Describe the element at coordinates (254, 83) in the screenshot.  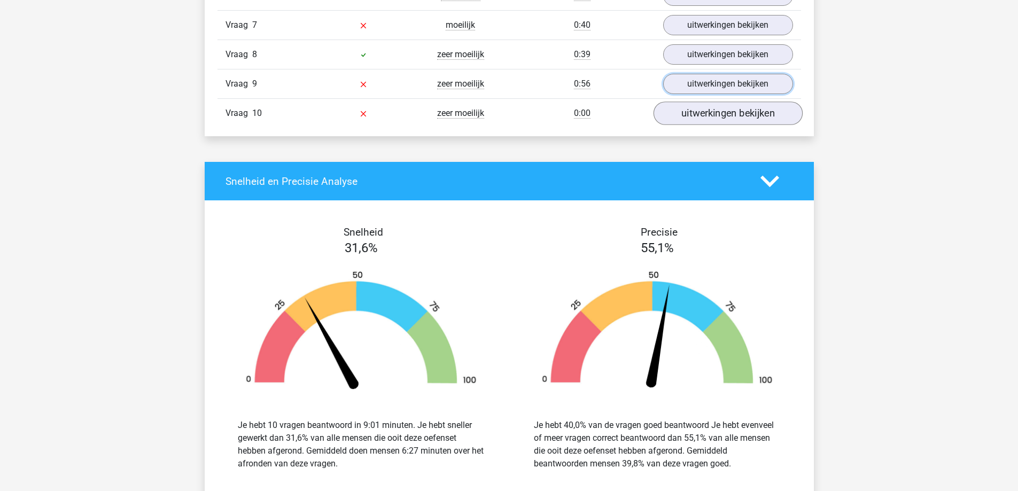
I see `span: 9` at that location.